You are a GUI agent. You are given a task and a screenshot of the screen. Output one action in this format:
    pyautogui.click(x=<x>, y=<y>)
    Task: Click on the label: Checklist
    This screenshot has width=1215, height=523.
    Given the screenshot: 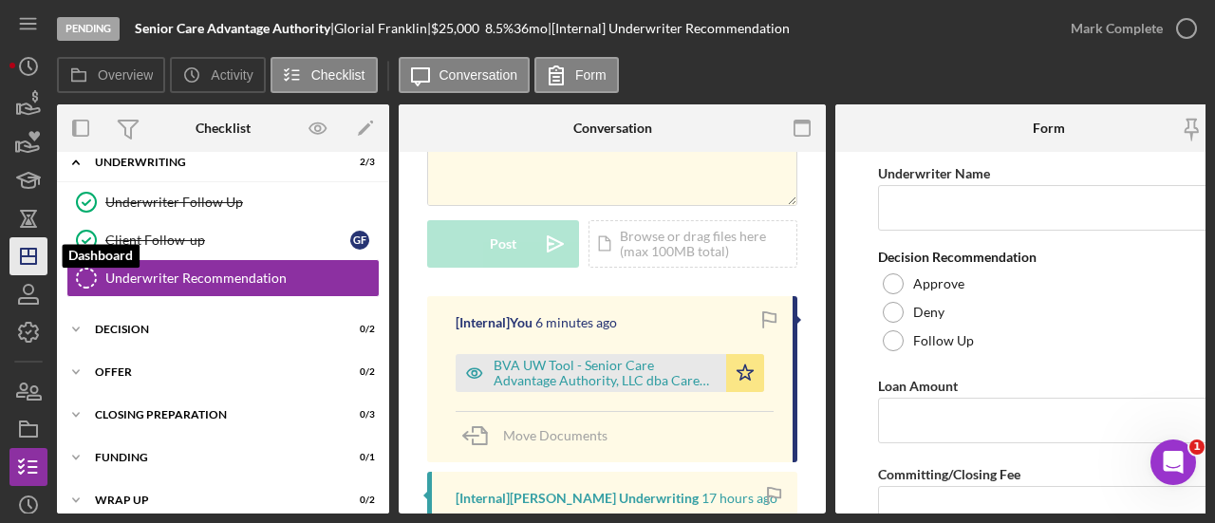 What is the action you would take?
    pyautogui.click(x=338, y=75)
    